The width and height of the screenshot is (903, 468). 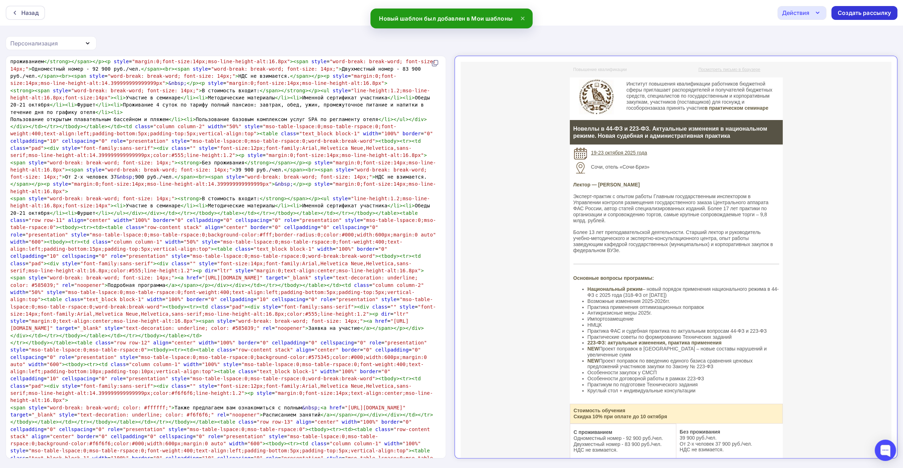 What do you see at coordinates (159, 91) in the screenshot?
I see `a: 19-23 октября 2025 года` at bounding box center [159, 91].